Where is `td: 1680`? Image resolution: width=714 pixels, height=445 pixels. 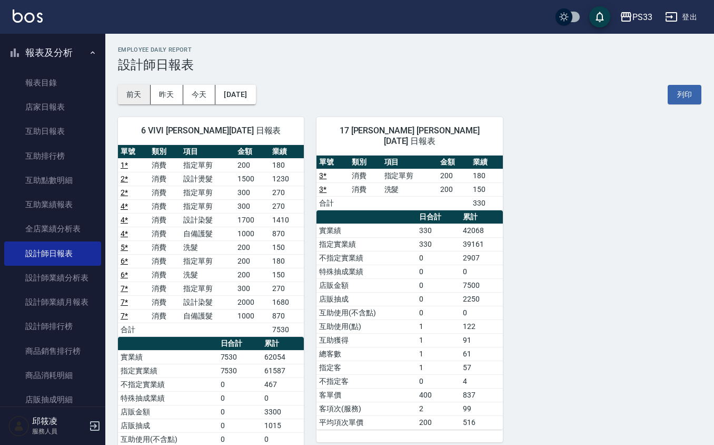
td: 1680 is located at coordinates (287, 302).